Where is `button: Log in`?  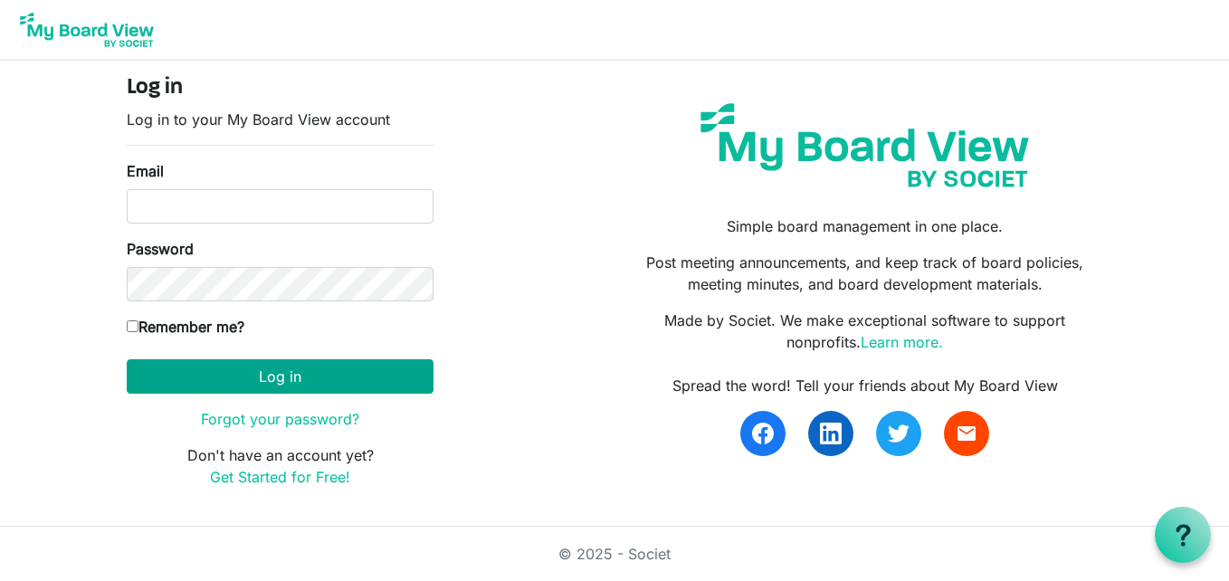 button: Log in is located at coordinates (280, 376).